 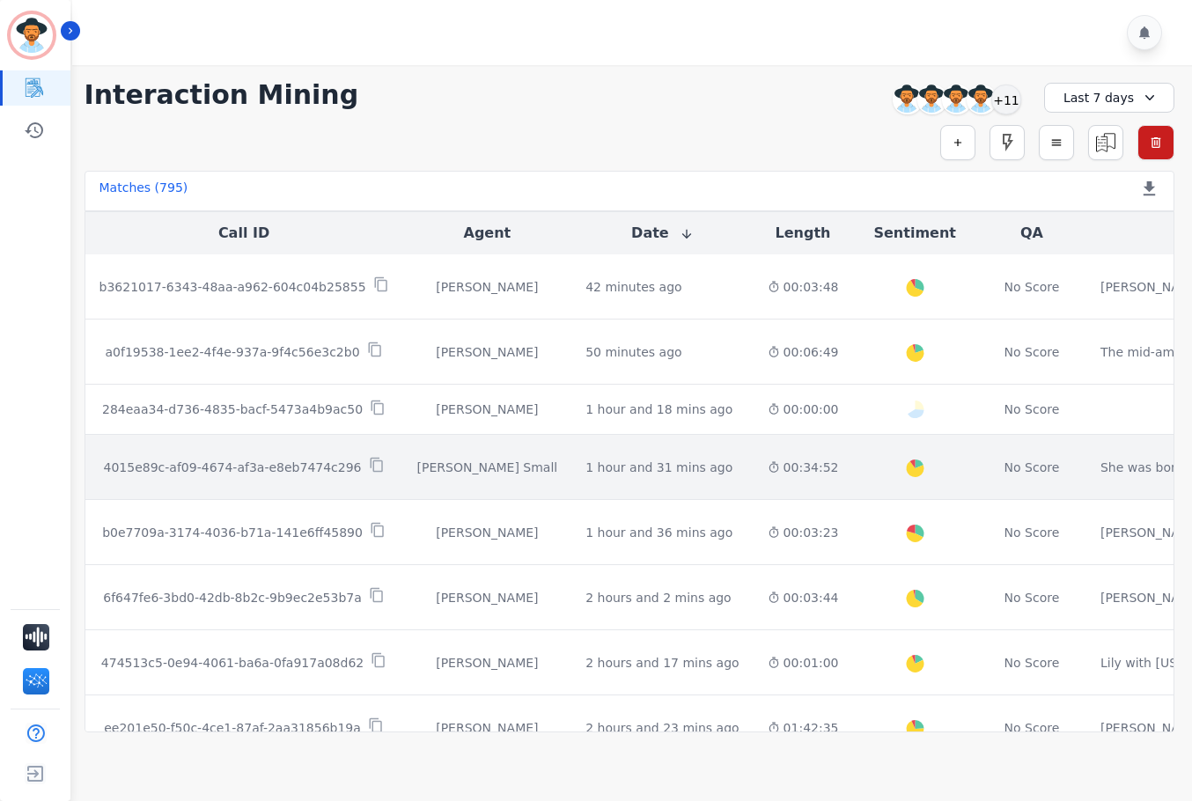 I want to click on div: +11, so click(x=1007, y=100).